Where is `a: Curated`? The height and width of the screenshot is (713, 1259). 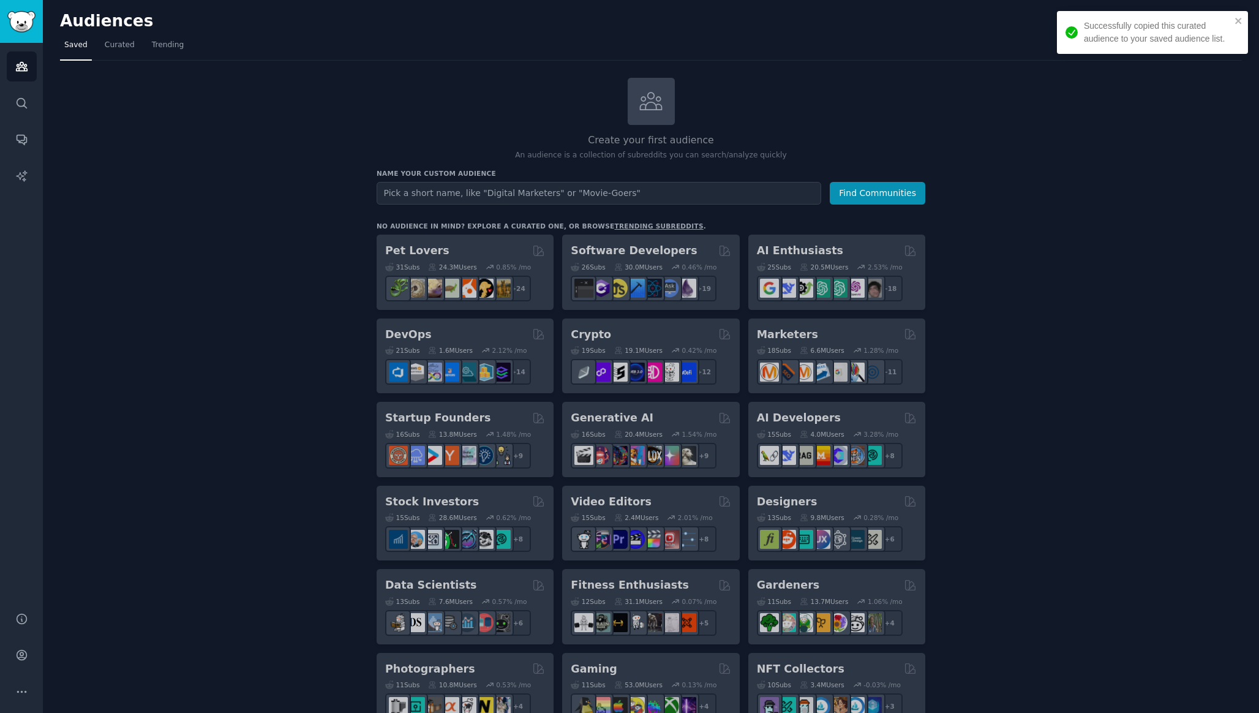 a: Curated is located at coordinates (119, 48).